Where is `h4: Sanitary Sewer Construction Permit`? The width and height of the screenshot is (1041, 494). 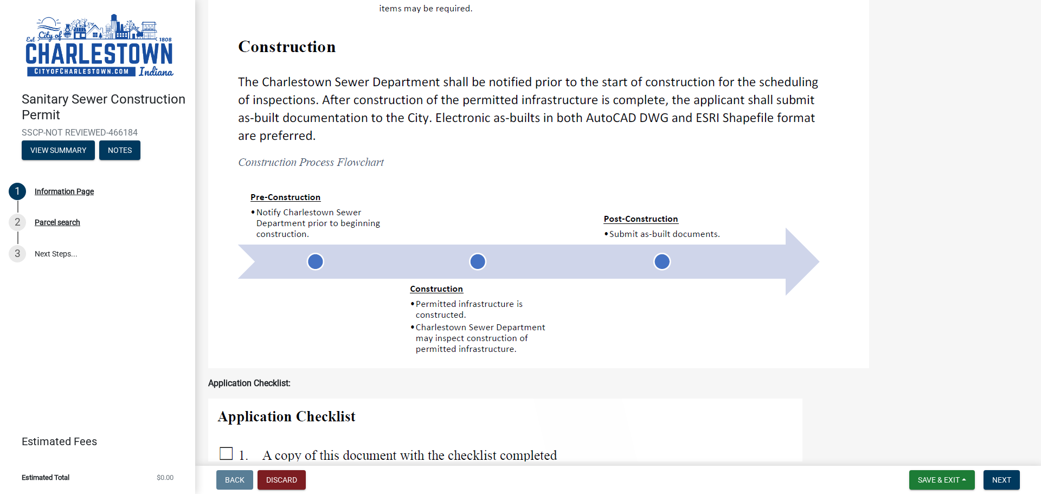 h4: Sanitary Sewer Construction Permit is located at coordinates (104, 107).